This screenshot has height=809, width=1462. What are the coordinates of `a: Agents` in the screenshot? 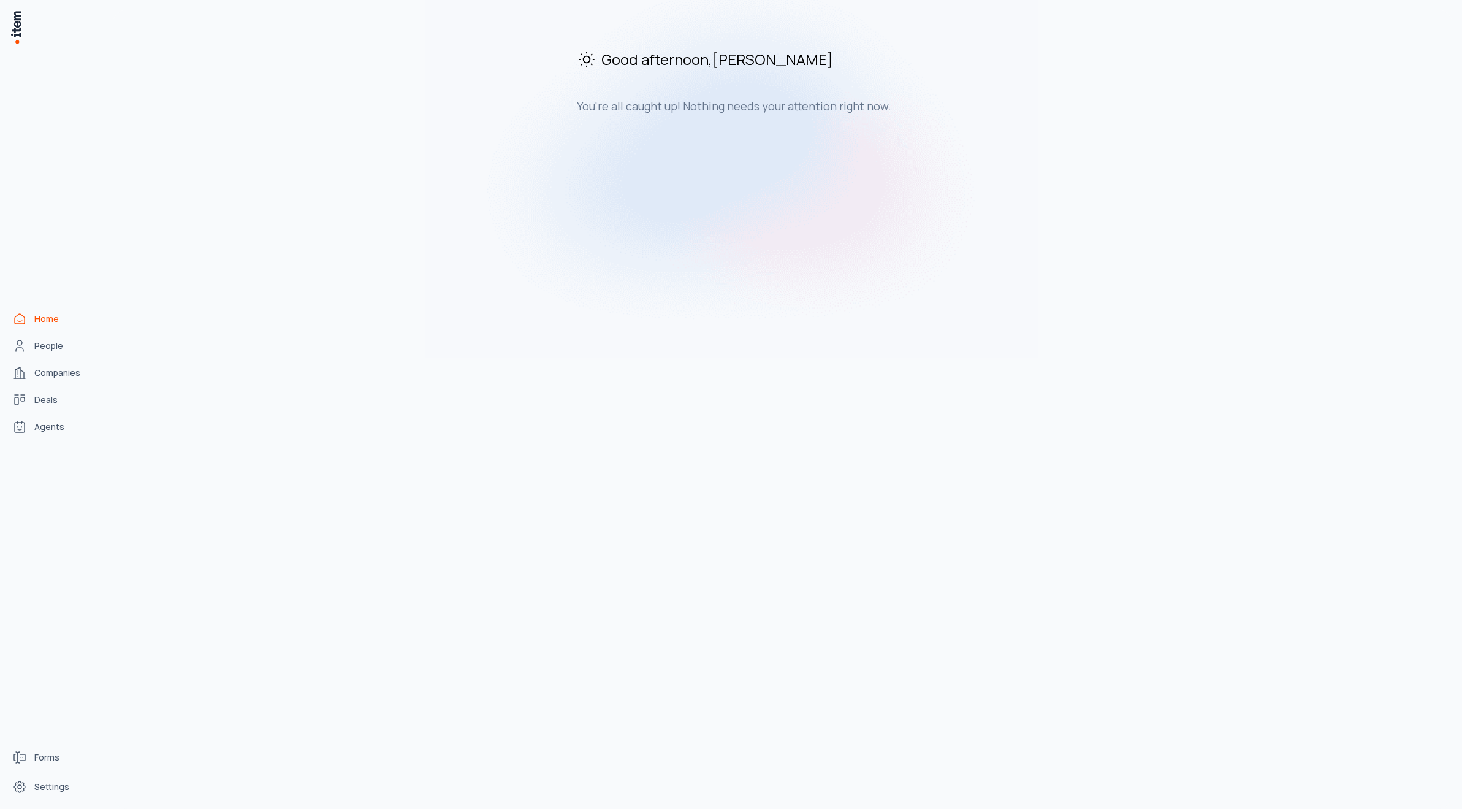 It's located at (54, 427).